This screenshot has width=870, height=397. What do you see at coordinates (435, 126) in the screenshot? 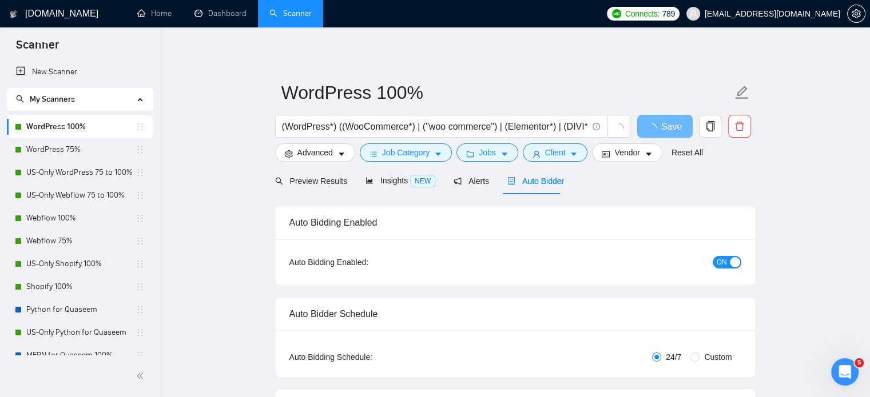
I see `input: Search Freelance Jobs...` at bounding box center [435, 126].